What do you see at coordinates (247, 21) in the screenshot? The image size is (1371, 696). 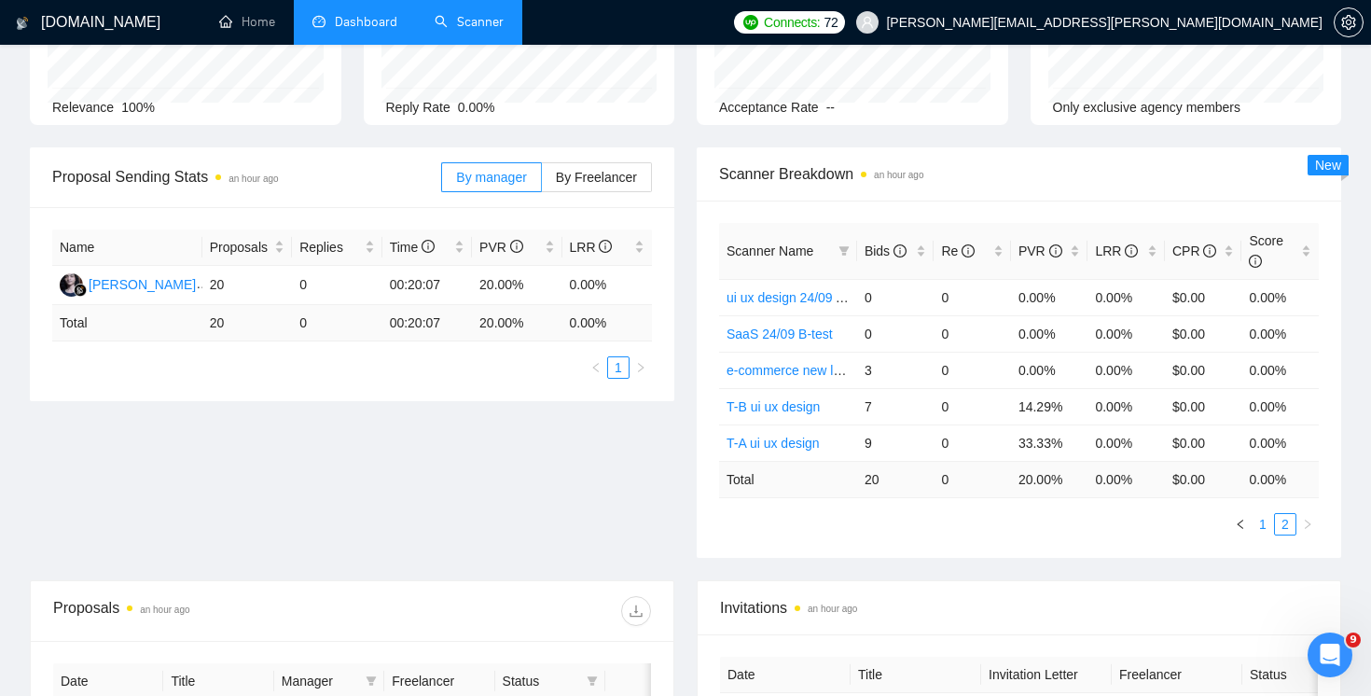 I see `a: homeHome` at bounding box center [247, 21].